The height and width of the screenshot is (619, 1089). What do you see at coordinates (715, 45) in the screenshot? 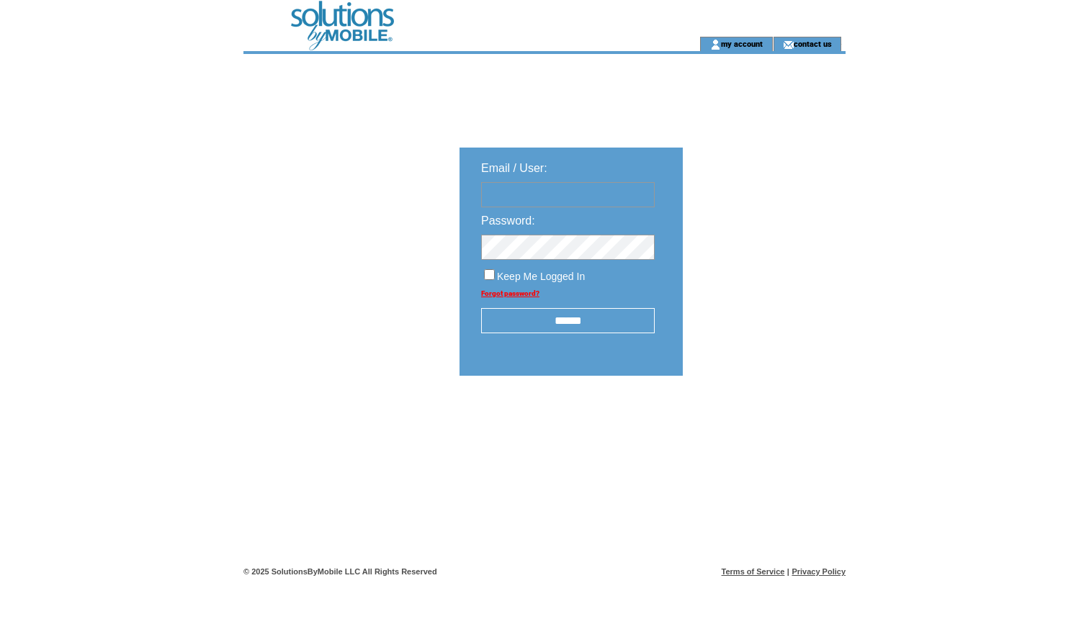
I see `img: account_icon.gif;jsessionid=A08F063ABC69BF389ABC9F0F4BAA210A` at bounding box center [715, 45].